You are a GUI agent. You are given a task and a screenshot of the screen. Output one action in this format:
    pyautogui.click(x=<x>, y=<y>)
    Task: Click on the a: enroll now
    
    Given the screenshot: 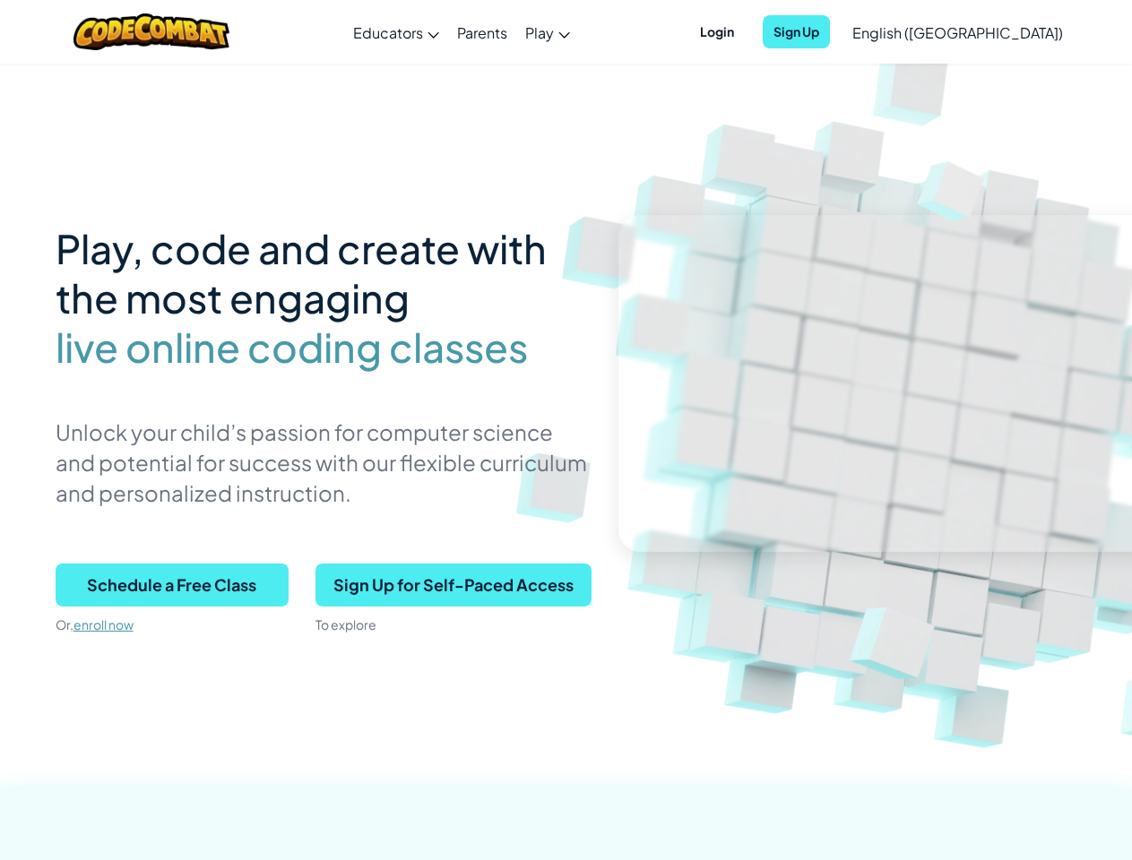 What is the action you would take?
    pyautogui.click(x=103, y=625)
    